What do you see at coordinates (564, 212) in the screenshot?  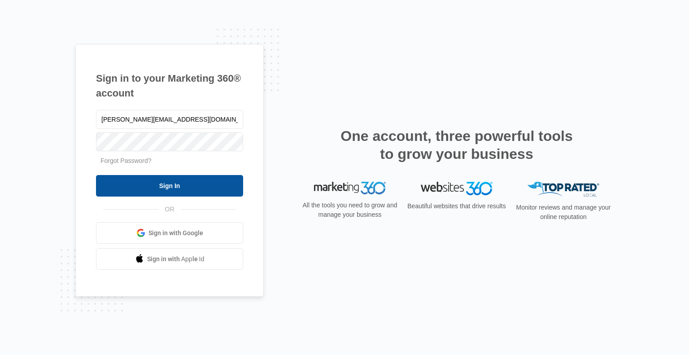 I see `p: Monitor reviews and manage your online reputation` at bounding box center [564, 212].